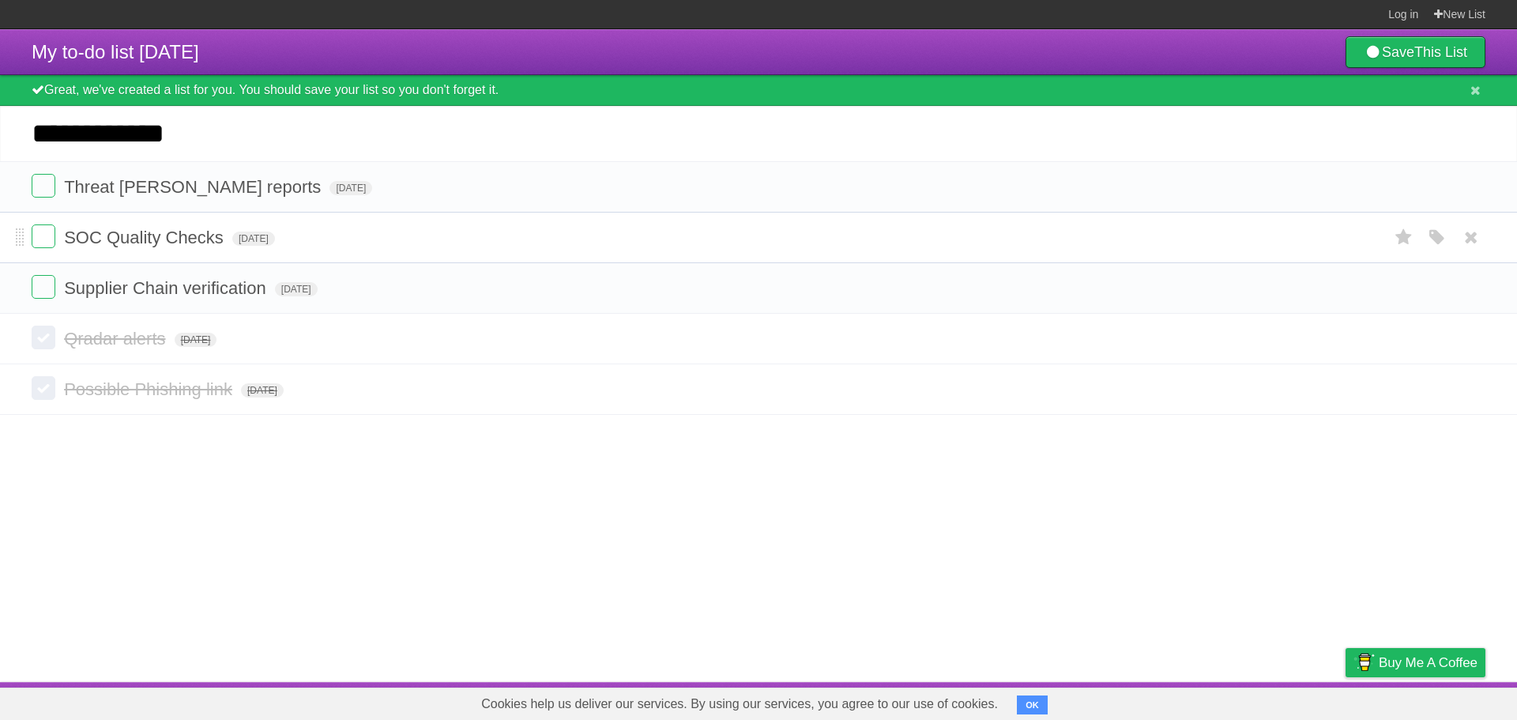 The height and width of the screenshot is (720, 1517). Describe the element at coordinates (1032, 705) in the screenshot. I see `button: OK` at that location.